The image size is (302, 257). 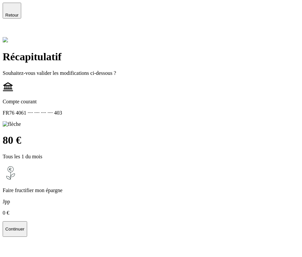 What do you see at coordinates (151, 102) in the screenshot?
I see `p: Compte courant` at bounding box center [151, 102].